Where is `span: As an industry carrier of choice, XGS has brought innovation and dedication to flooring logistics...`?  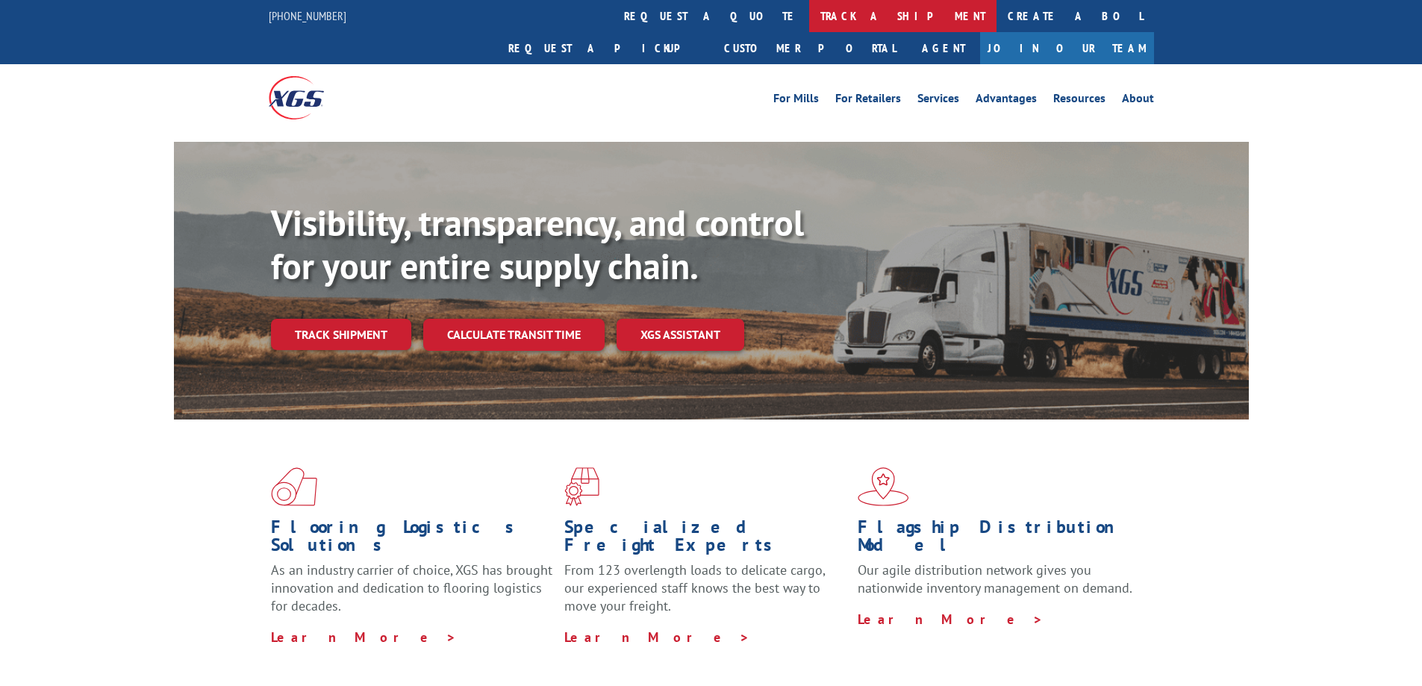 span: As an industry carrier of choice, XGS has brought innovation and dedication to flooring logistics... is located at coordinates (411, 587).